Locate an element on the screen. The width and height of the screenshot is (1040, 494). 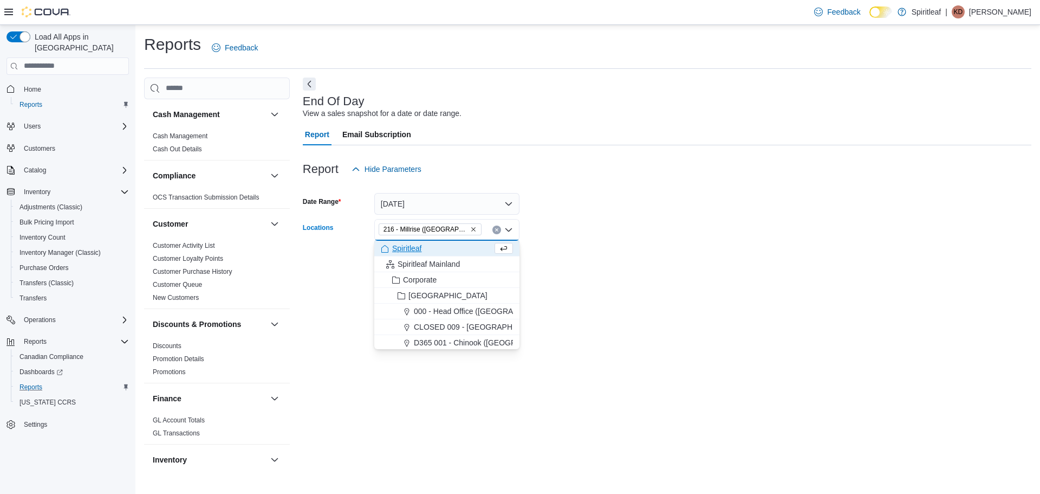
a: Cash Management is located at coordinates (180, 136).